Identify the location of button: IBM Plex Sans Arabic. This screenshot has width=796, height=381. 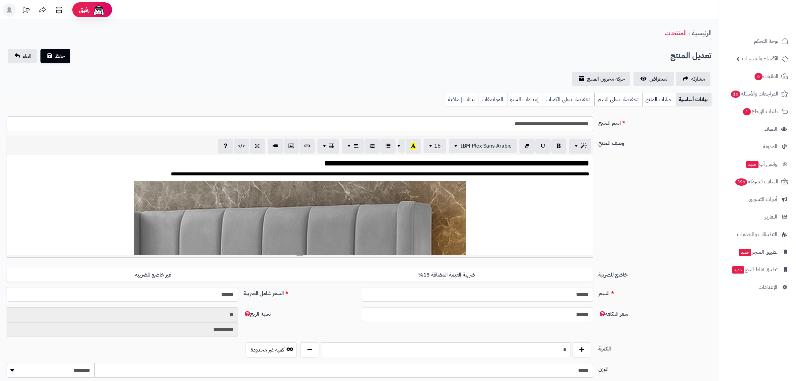
(482, 146).